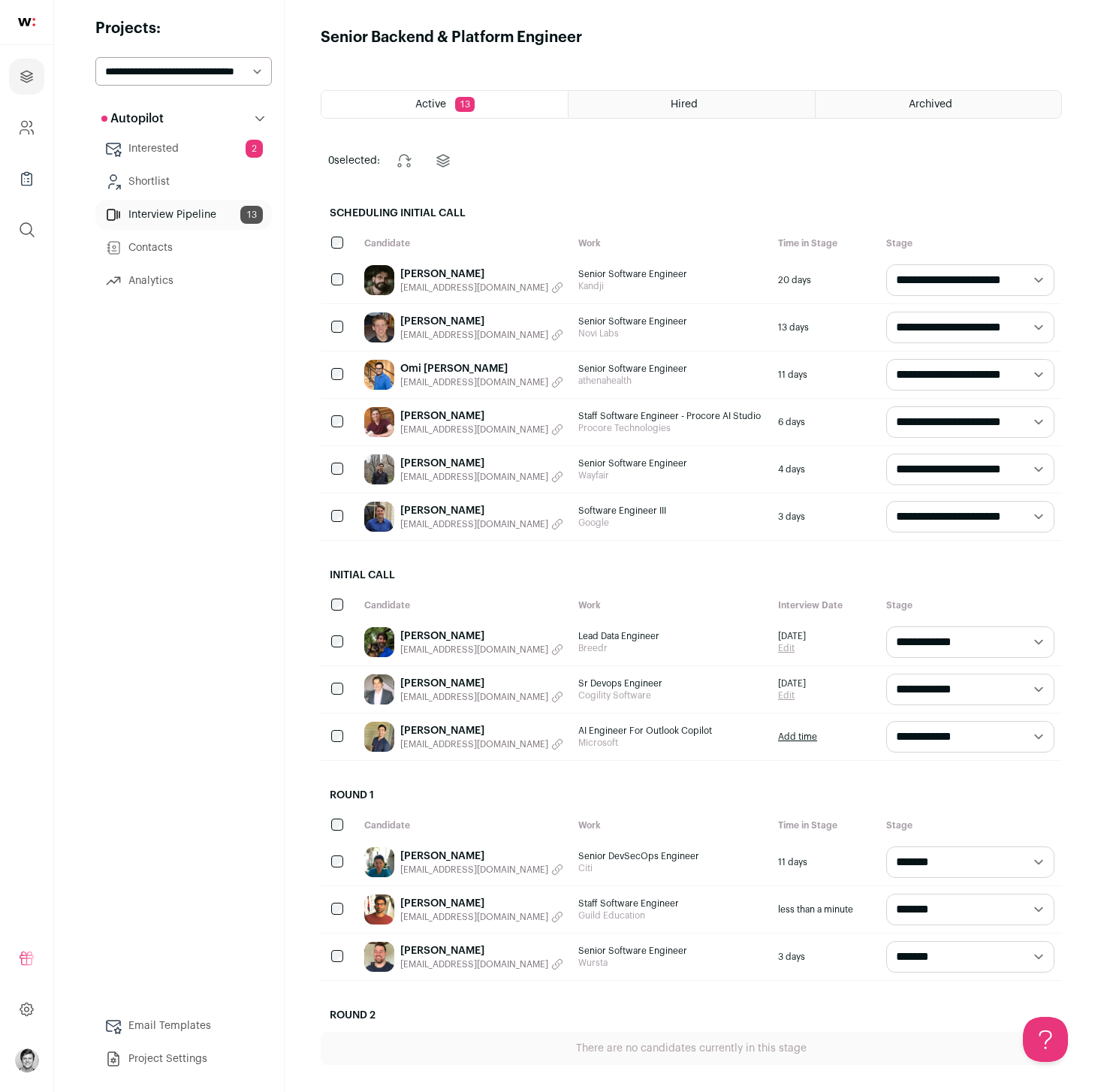  Describe the element at coordinates (825, 328) in the screenshot. I see `div: 13 days` at that location.